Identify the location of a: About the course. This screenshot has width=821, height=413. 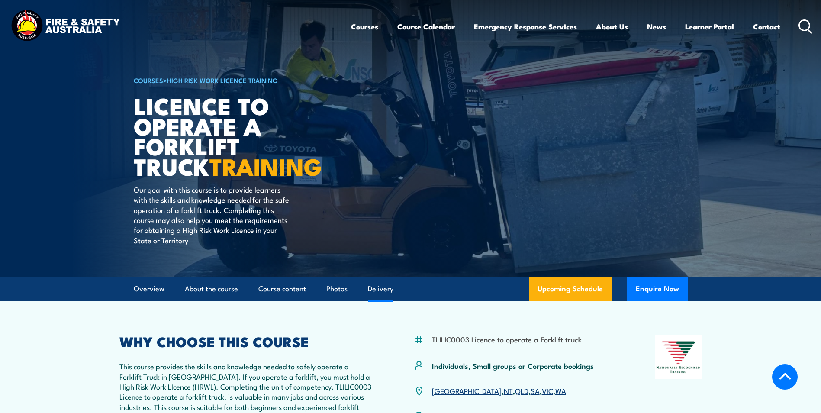
(211, 289).